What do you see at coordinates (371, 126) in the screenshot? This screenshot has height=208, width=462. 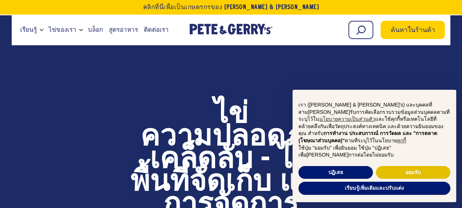 I see `font: และใช้คุกกี้หรือเทคโนโลยีที่คล้ายคลึงกันเพื่อวัตถุประสงค์ทางเทคนิค และด้วยความยินยอมของคุณ สำหรับ` at bounding box center [371, 126].